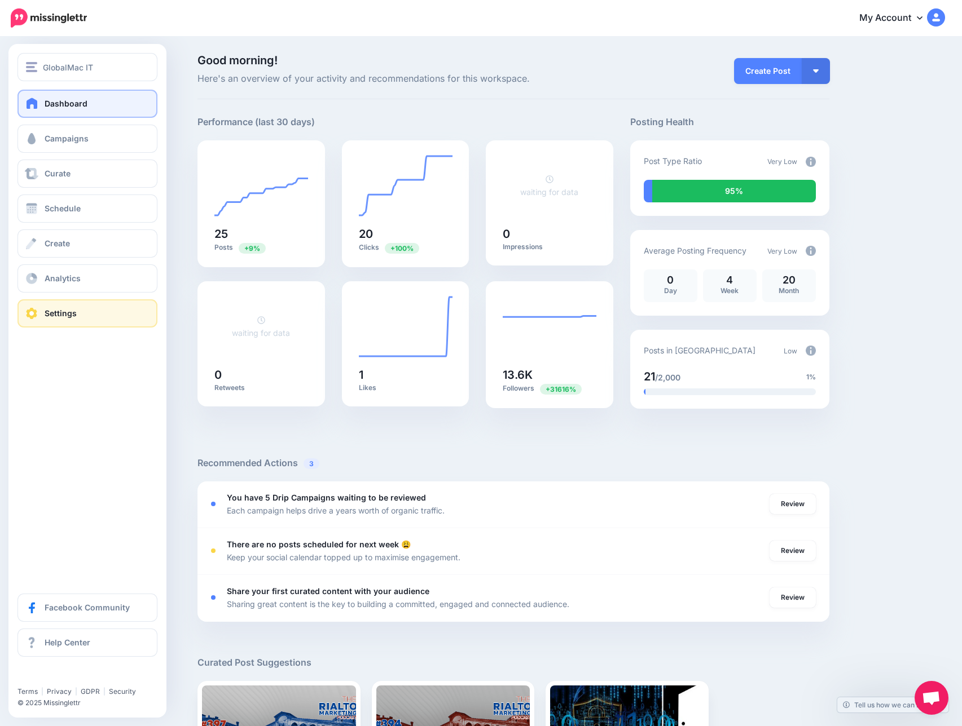 The width and height of the screenshot is (962, 726). What do you see at coordinates (398, 604) in the screenshot?
I see `p: Sharing great content is the key to building a committed, engaged and connected audience.` at bounding box center [398, 604].